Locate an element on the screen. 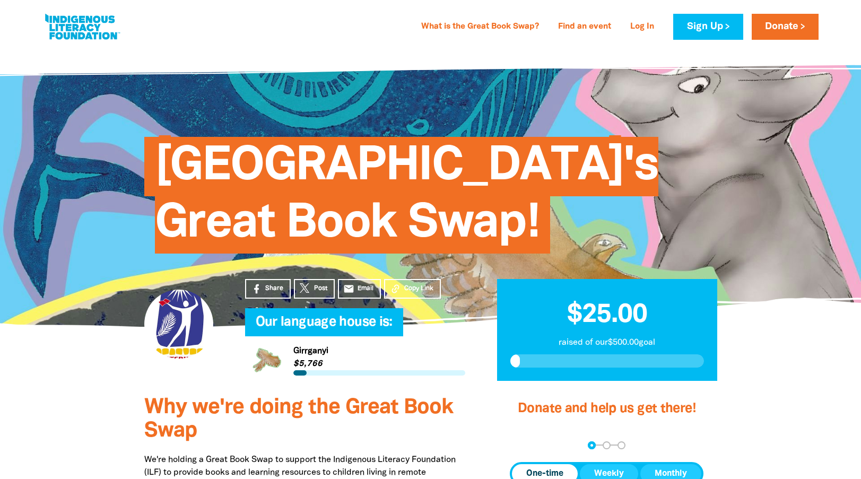 This screenshot has height=479, width=861. span: $25.00 is located at coordinates (607, 315).